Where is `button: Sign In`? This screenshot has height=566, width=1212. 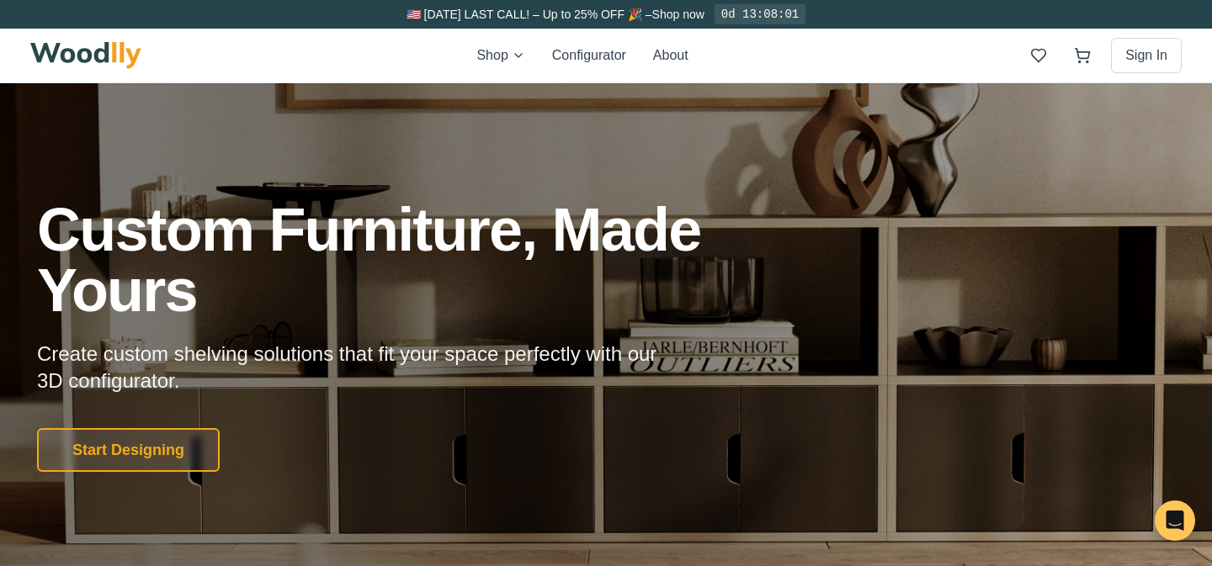
button: Sign In is located at coordinates (1146, 56).